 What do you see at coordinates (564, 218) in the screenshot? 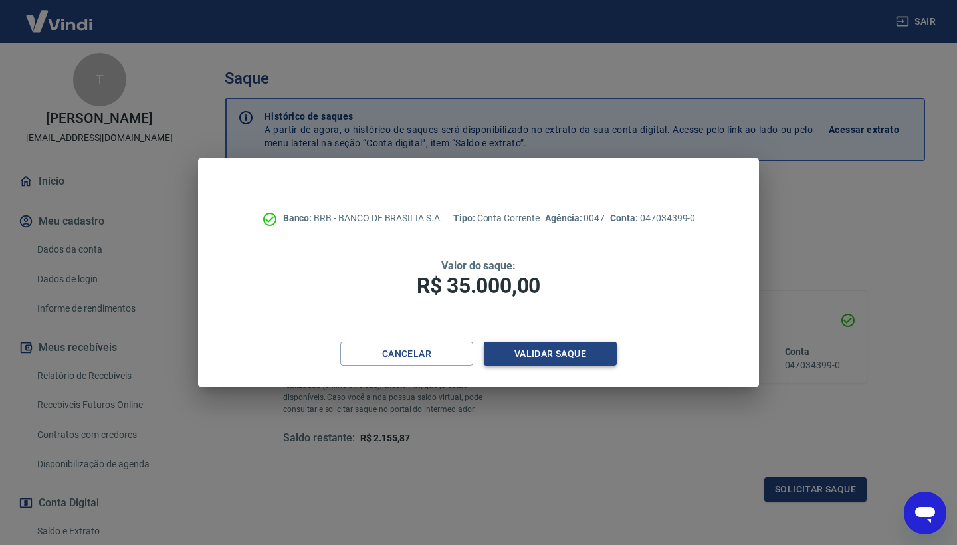
I see `span: Agência:` at bounding box center [564, 218].